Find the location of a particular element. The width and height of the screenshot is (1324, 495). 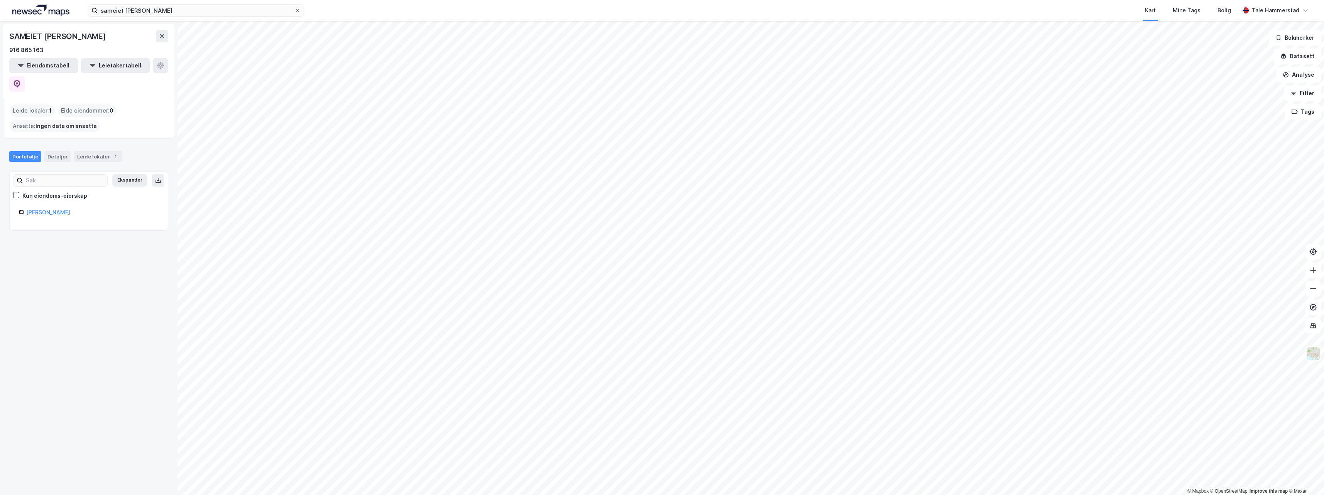

div: 916 865 163 is located at coordinates (26, 50).